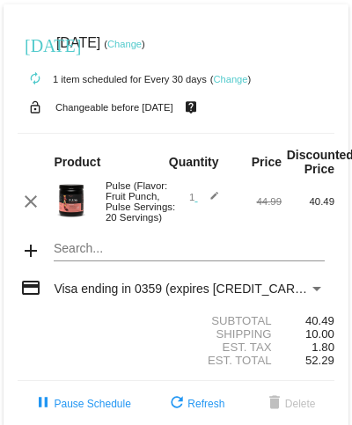  What do you see at coordinates (71, 201) in the screenshot?
I see `img: Image-1-Carousel-Pulse-20S-Fruit-Punch-Transp.png` at bounding box center [71, 201].